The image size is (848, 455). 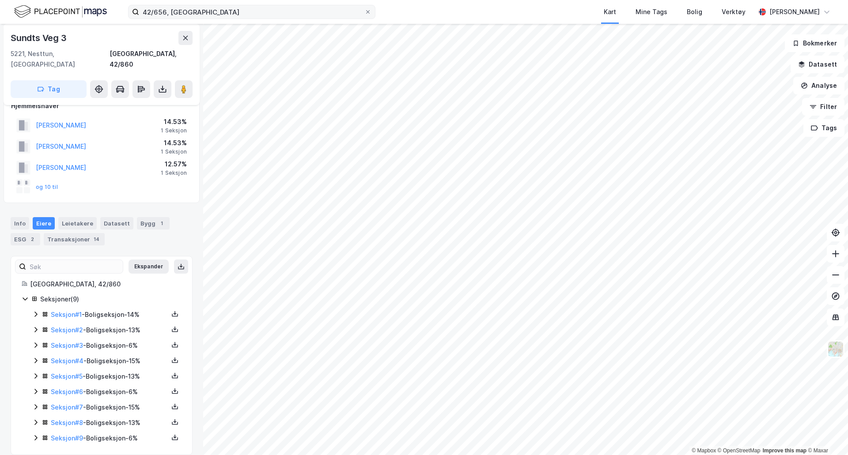 What do you see at coordinates (826, 434) in the screenshot?
I see `div: Kontrollprogram for chat` at bounding box center [826, 434].